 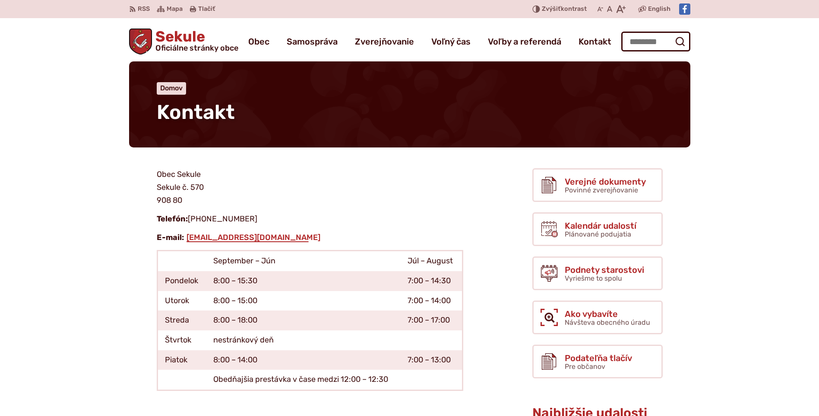 What do you see at coordinates (304, 320) in the screenshot?
I see `td: 8:00 – 18:00` at bounding box center [304, 320].